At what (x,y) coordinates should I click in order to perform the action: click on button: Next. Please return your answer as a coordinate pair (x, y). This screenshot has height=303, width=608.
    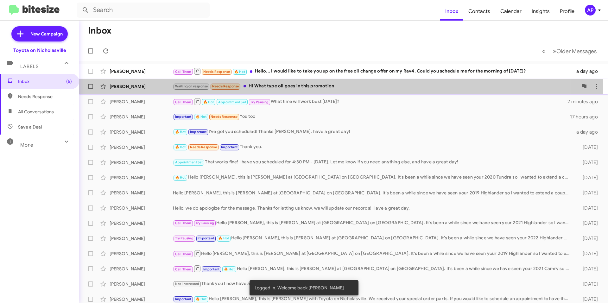
    Looking at the image, I should click on (575, 51).